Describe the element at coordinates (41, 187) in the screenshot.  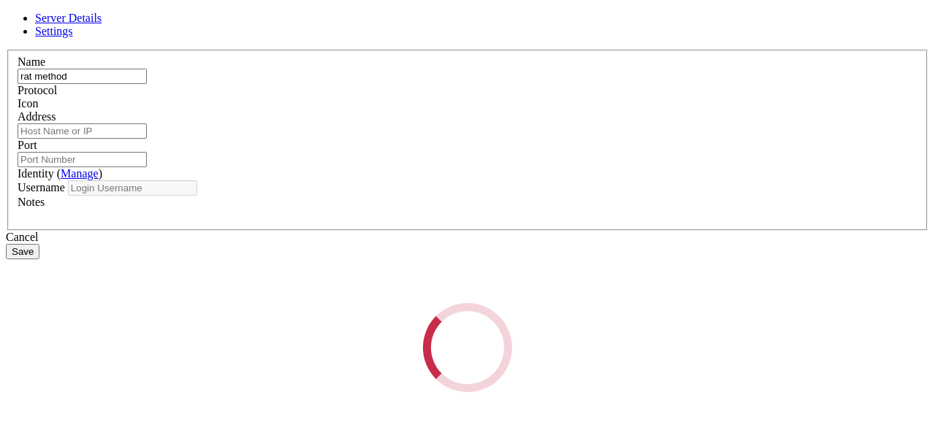
I see `label: Username` at that location.